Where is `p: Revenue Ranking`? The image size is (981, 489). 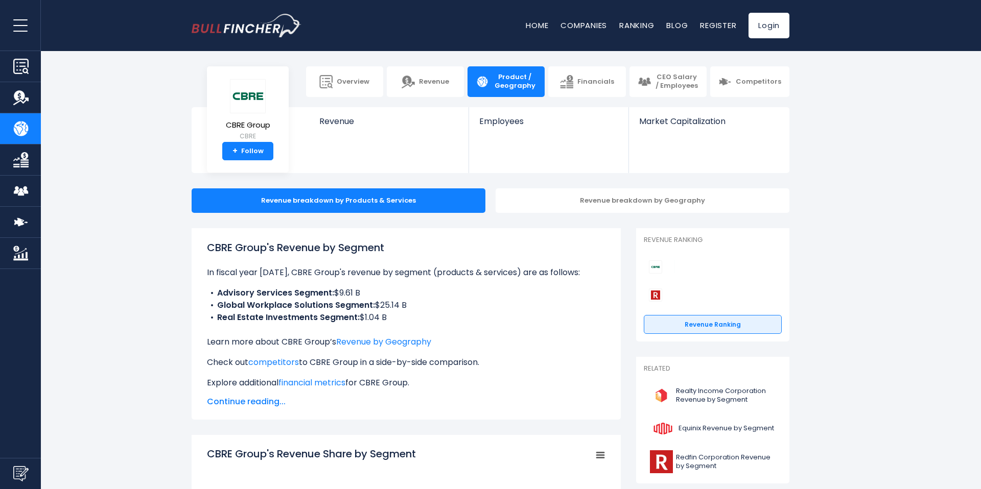
p: Revenue Ranking is located at coordinates (713, 240).